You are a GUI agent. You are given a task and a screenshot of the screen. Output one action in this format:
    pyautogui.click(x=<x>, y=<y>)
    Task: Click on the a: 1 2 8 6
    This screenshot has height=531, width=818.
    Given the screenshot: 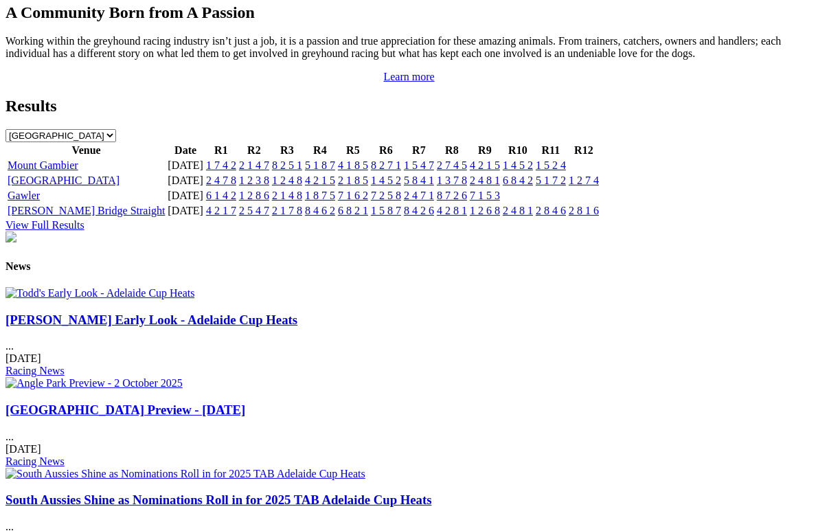 What is the action you would take?
    pyautogui.click(x=254, y=195)
    